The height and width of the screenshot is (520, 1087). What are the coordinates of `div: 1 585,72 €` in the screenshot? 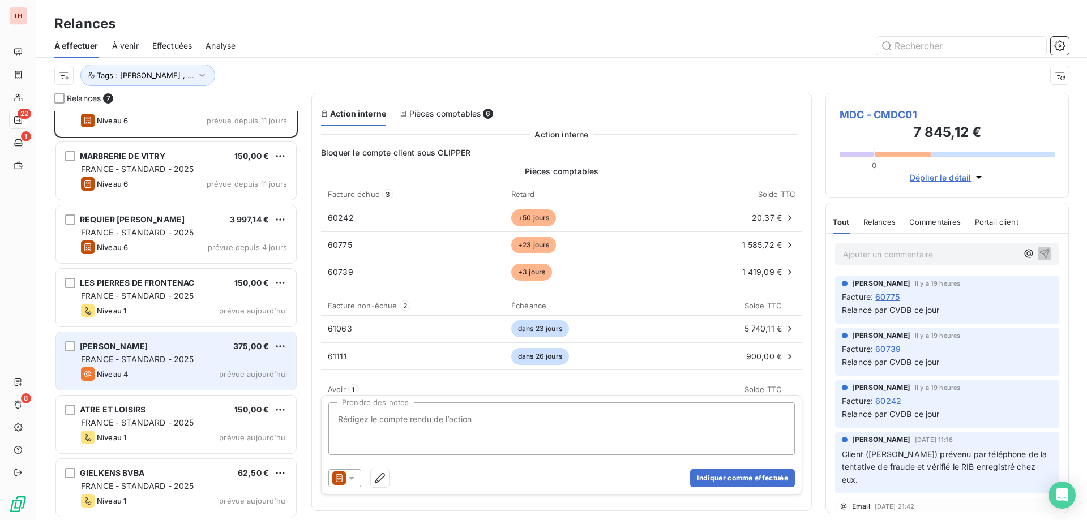 It's located at (728, 245).